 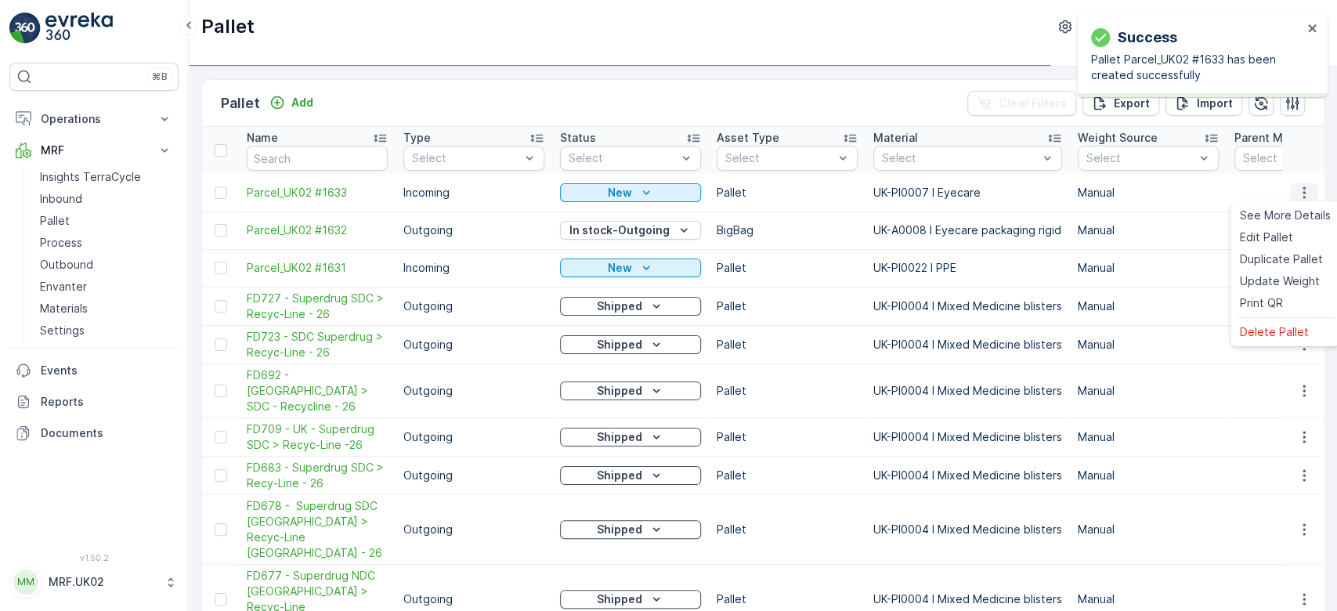 I want to click on p: In stock-Outgoing, so click(x=619, y=230).